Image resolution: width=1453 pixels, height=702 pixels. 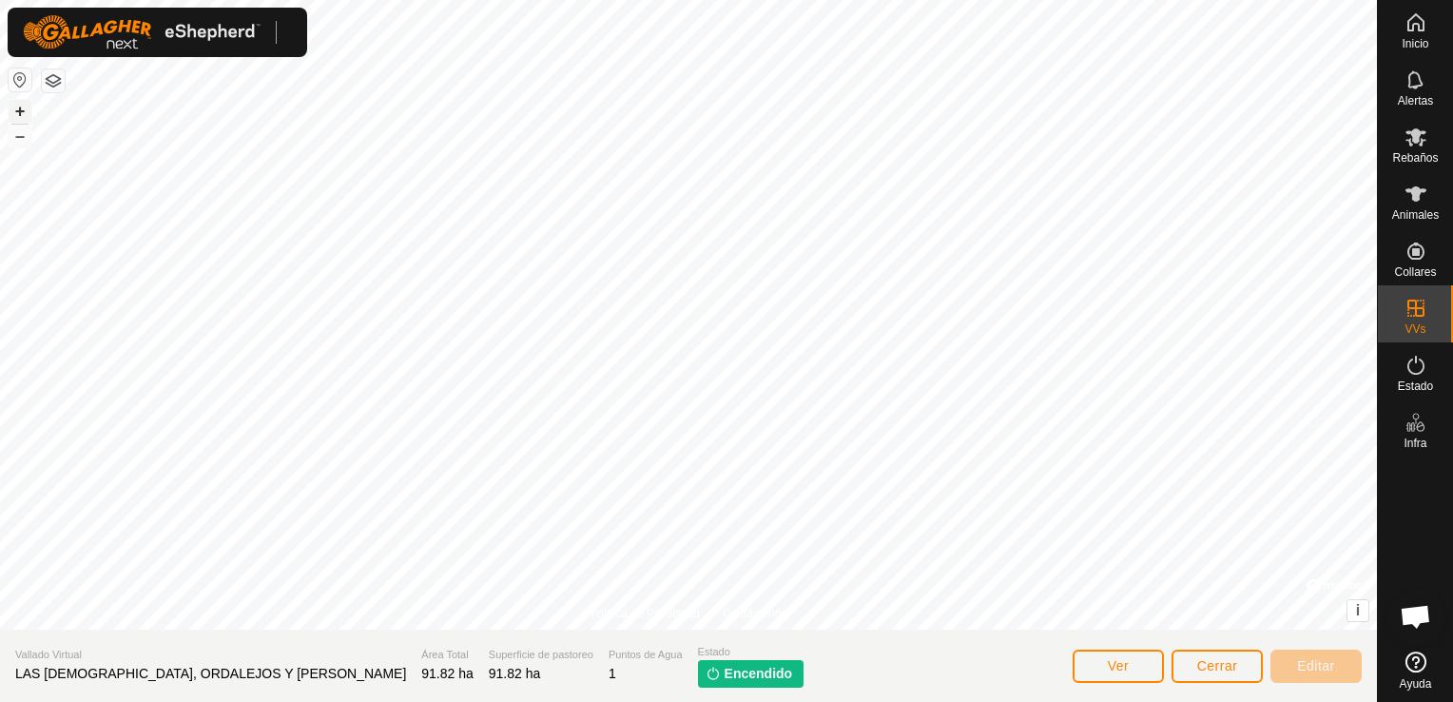 What do you see at coordinates (754, 613) in the screenshot?
I see `a: Contáctenos` at bounding box center [754, 613].